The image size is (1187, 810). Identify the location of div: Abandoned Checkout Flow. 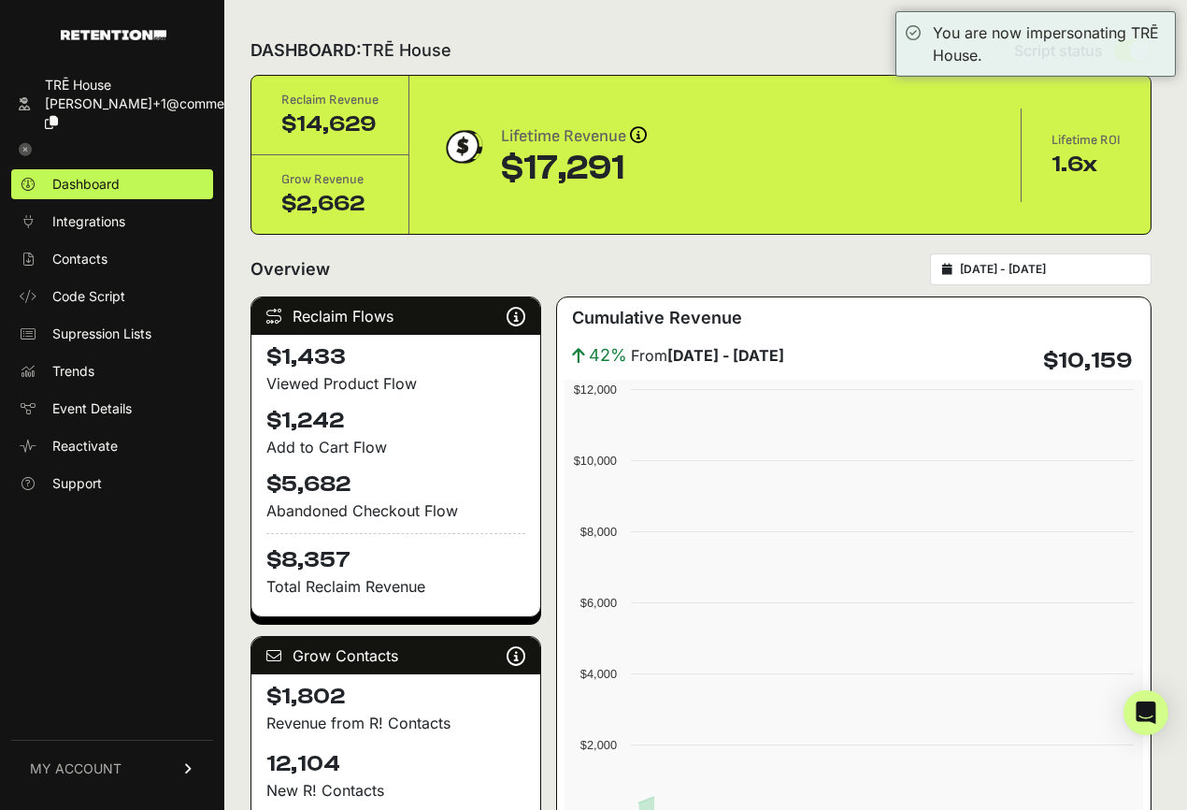
(395, 510).